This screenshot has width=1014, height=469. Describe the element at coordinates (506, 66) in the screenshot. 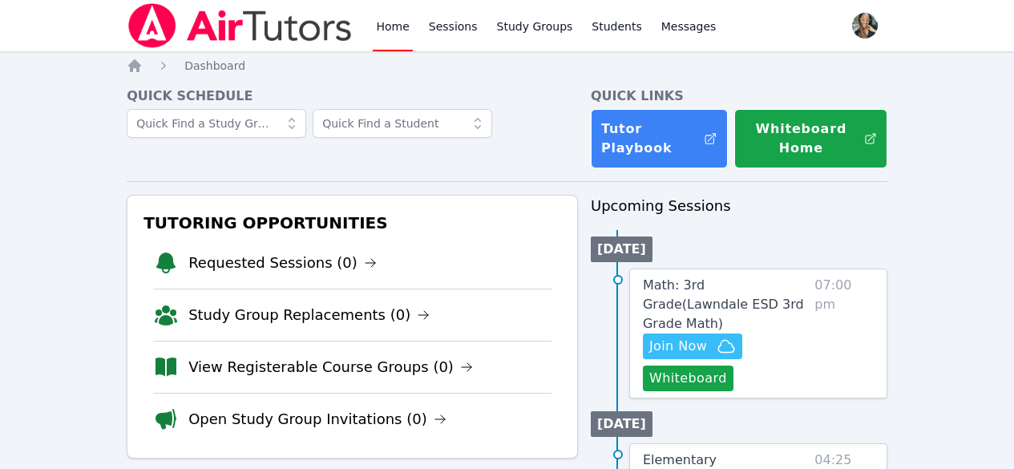

I see `nav: Breadcrumb` at that location.